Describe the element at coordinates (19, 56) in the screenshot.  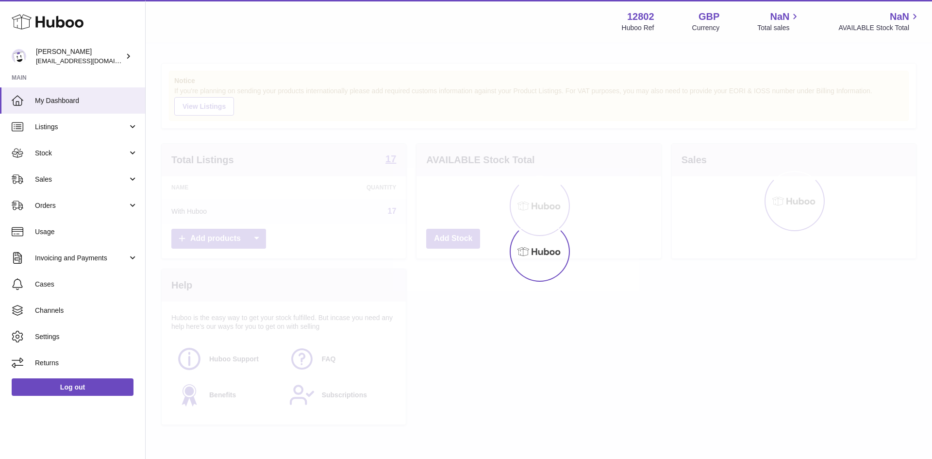
I see `img: internalAdmin-12802@internal.huboo.com` at that location.